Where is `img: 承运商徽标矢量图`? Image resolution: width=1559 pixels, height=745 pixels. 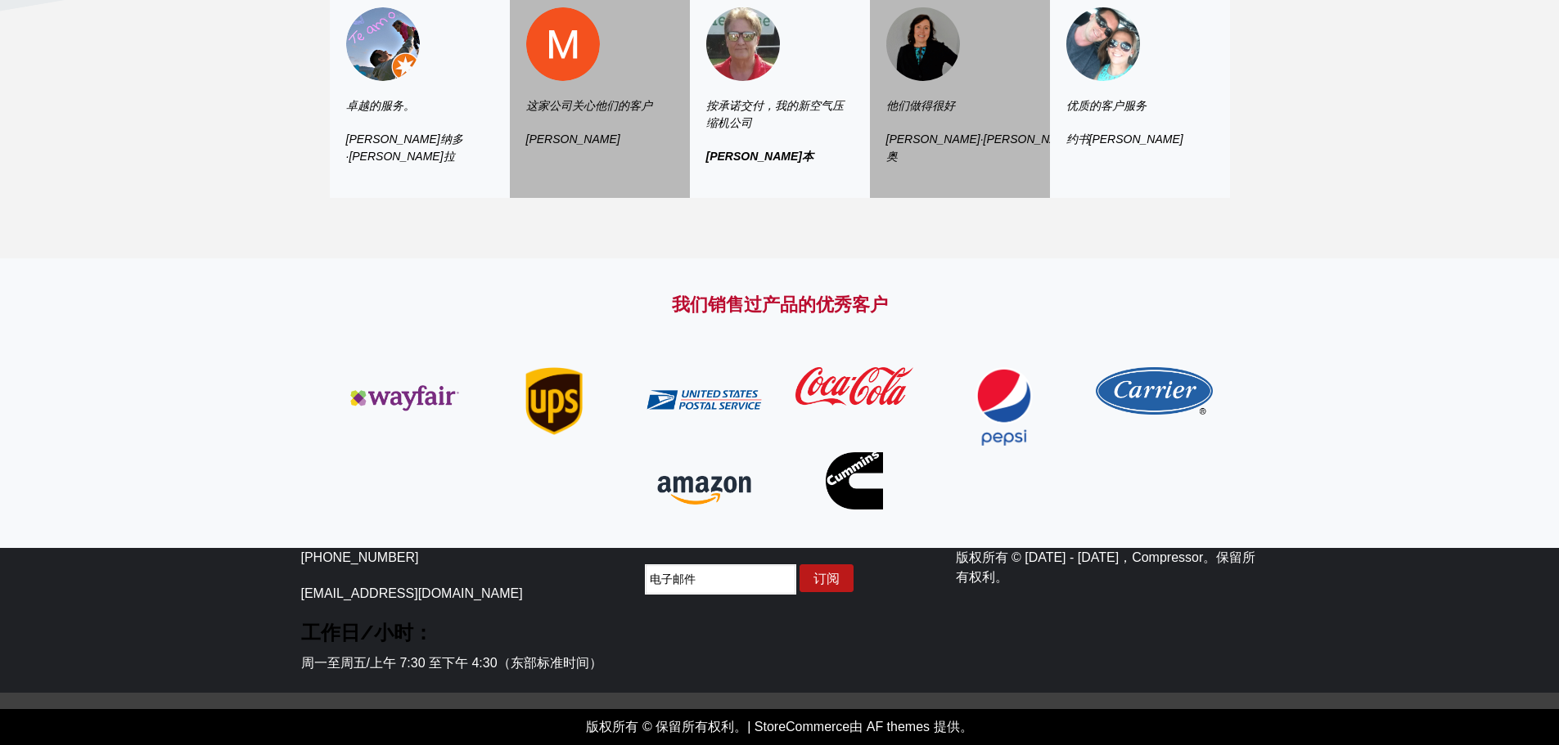 img: 承运商徽标矢量图 is located at coordinates (1154, 391).